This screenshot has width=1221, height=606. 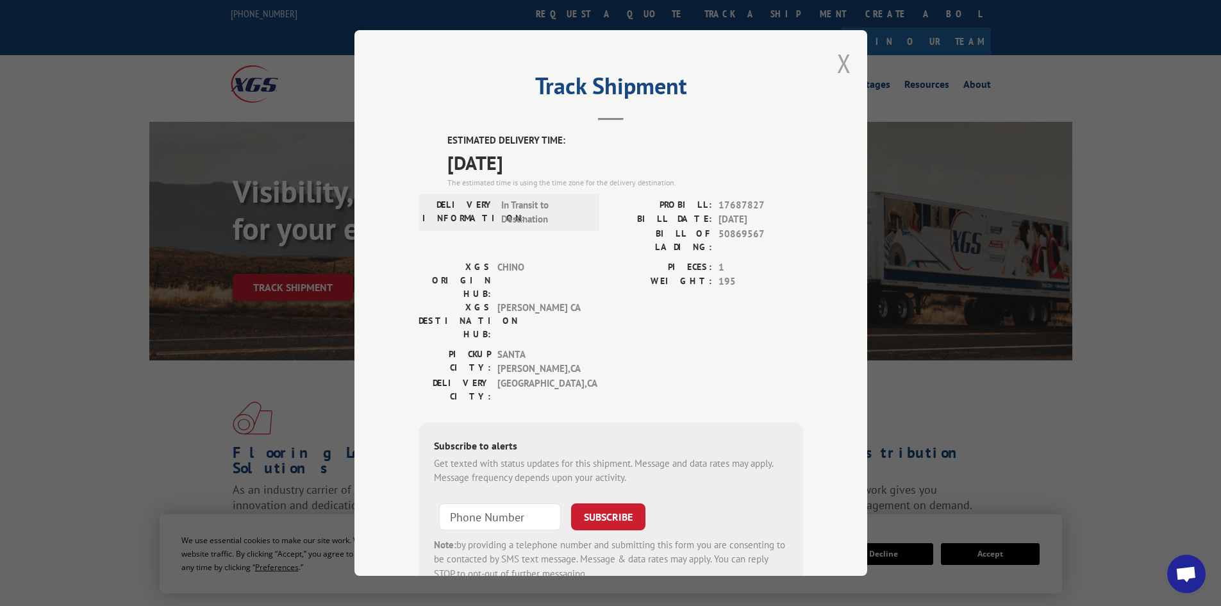 I want to click on span: 50869567, so click(x=761, y=240).